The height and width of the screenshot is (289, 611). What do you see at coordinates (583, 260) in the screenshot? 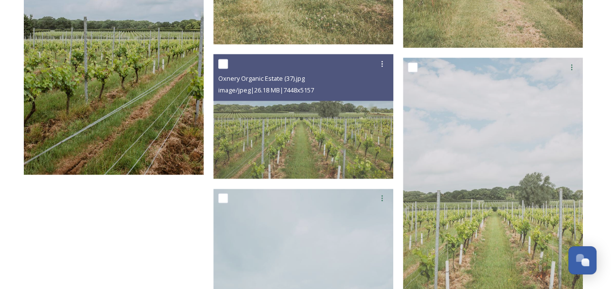
I see `button: Open Chat` at bounding box center [583, 260].